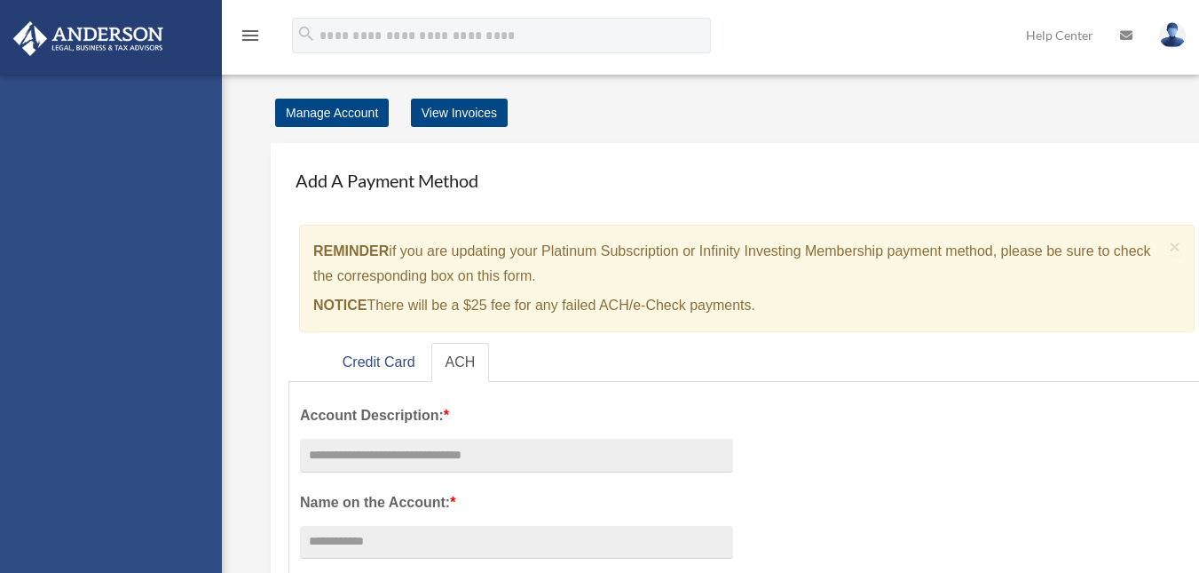 Image resolution: width=1199 pixels, height=573 pixels. I want to click on a: Manage Account, so click(332, 113).